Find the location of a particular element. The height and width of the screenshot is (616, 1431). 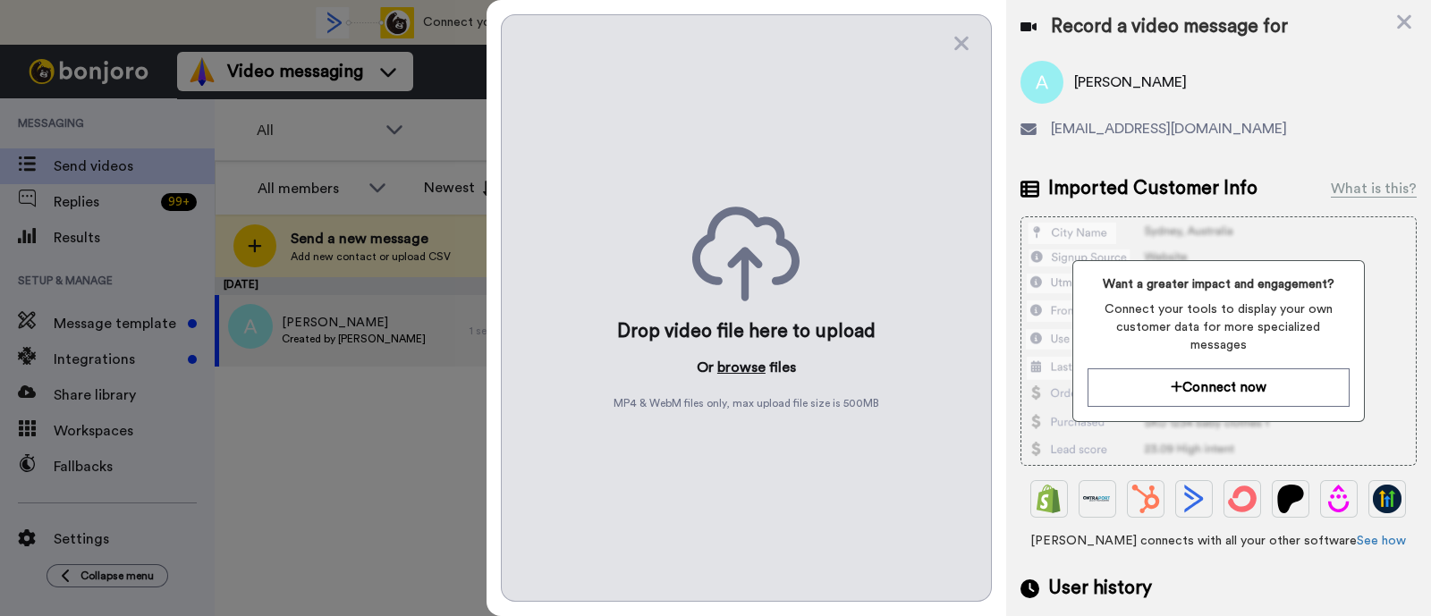

div: Drop video file here to upload is located at coordinates (746, 332).